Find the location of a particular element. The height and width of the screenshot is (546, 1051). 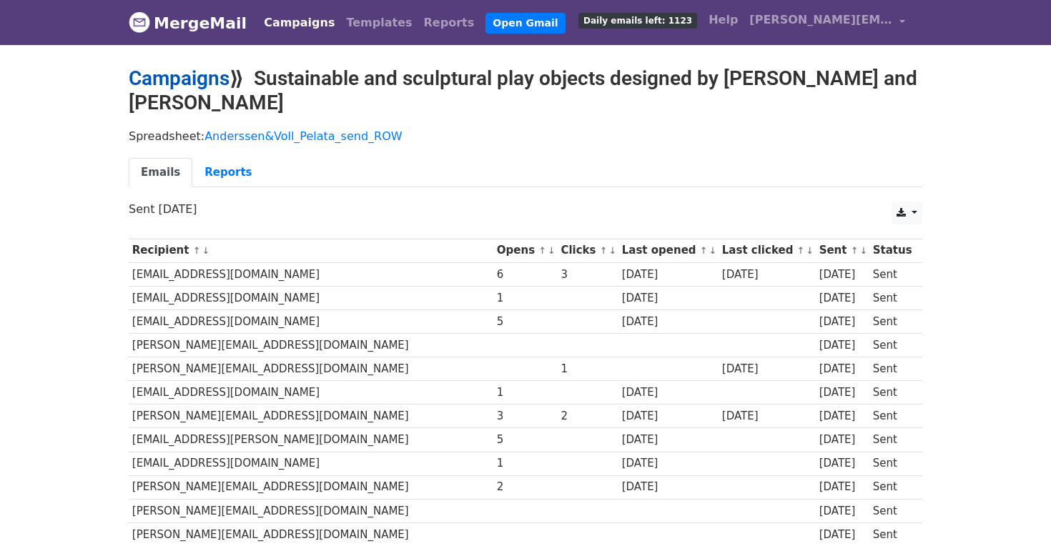

p: Spreadsheet: is located at coordinates (526, 136).